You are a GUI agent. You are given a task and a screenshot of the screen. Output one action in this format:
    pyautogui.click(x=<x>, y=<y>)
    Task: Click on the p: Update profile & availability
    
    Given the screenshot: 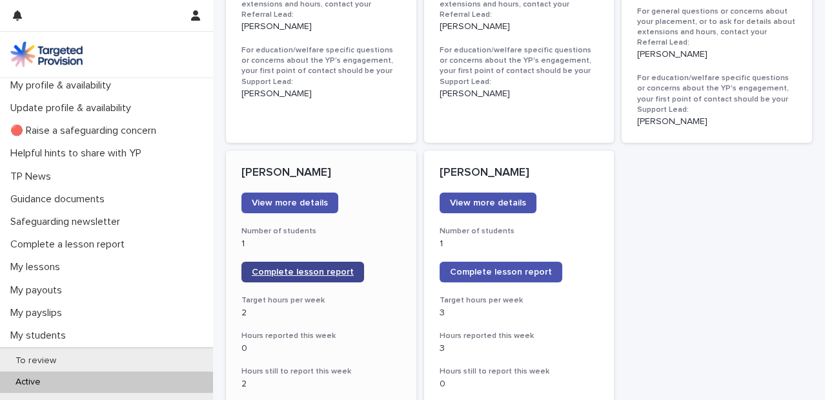 What is the action you would take?
    pyautogui.click(x=73, y=108)
    